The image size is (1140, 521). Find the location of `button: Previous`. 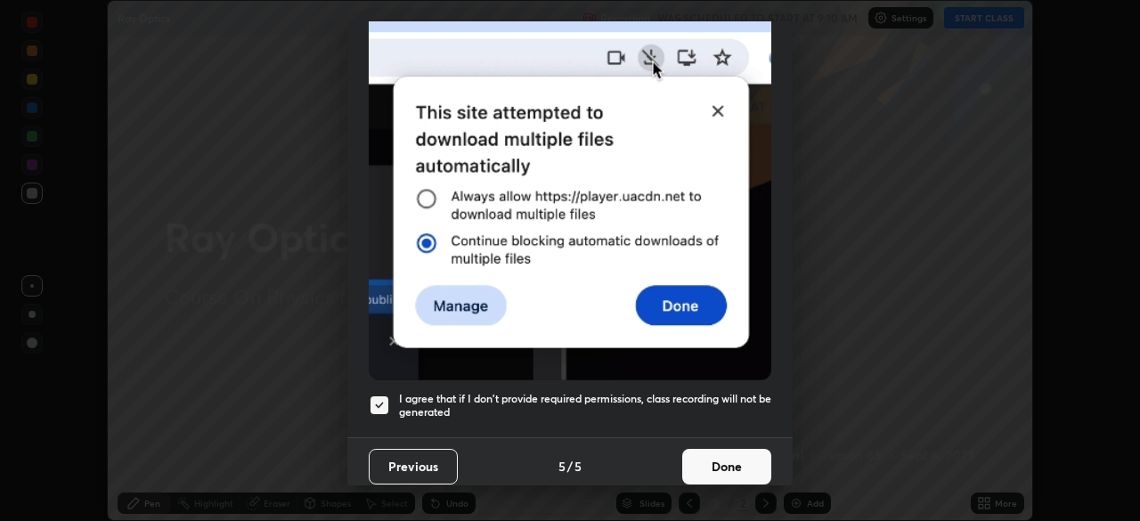

button: Previous is located at coordinates (413, 467).